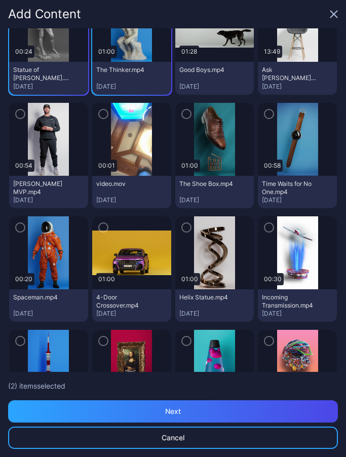 This screenshot has height=457, width=346. Describe the element at coordinates (173, 412) in the screenshot. I see `div: Next` at that location.